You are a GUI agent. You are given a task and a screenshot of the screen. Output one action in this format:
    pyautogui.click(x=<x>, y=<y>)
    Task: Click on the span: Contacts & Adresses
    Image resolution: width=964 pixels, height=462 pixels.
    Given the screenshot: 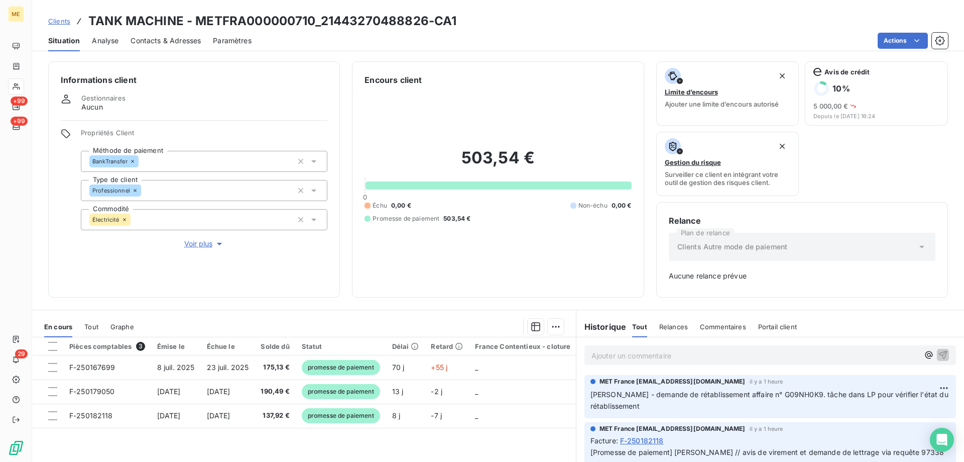 What is the action you would take?
    pyautogui.click(x=166, y=41)
    